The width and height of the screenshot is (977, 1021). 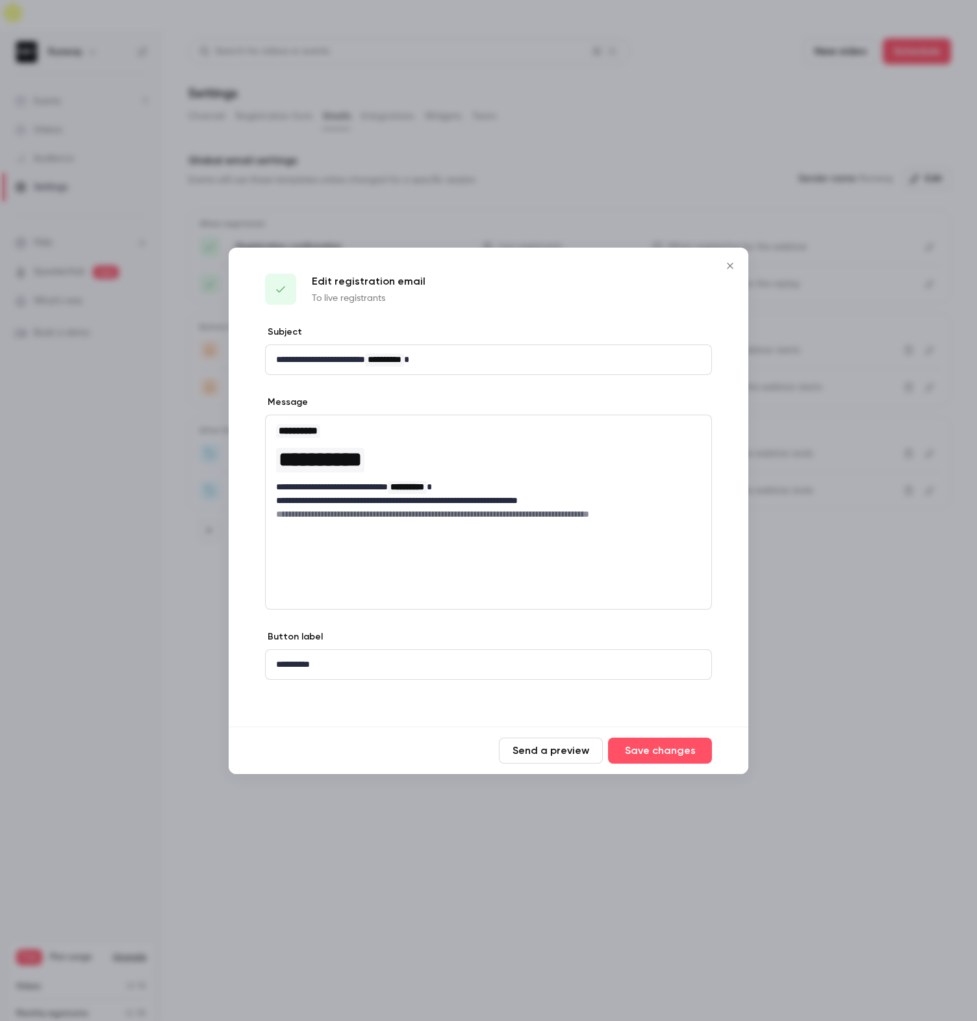 What do you see at coordinates (551, 750) in the screenshot?
I see `button: Send a preview` at bounding box center [551, 750].